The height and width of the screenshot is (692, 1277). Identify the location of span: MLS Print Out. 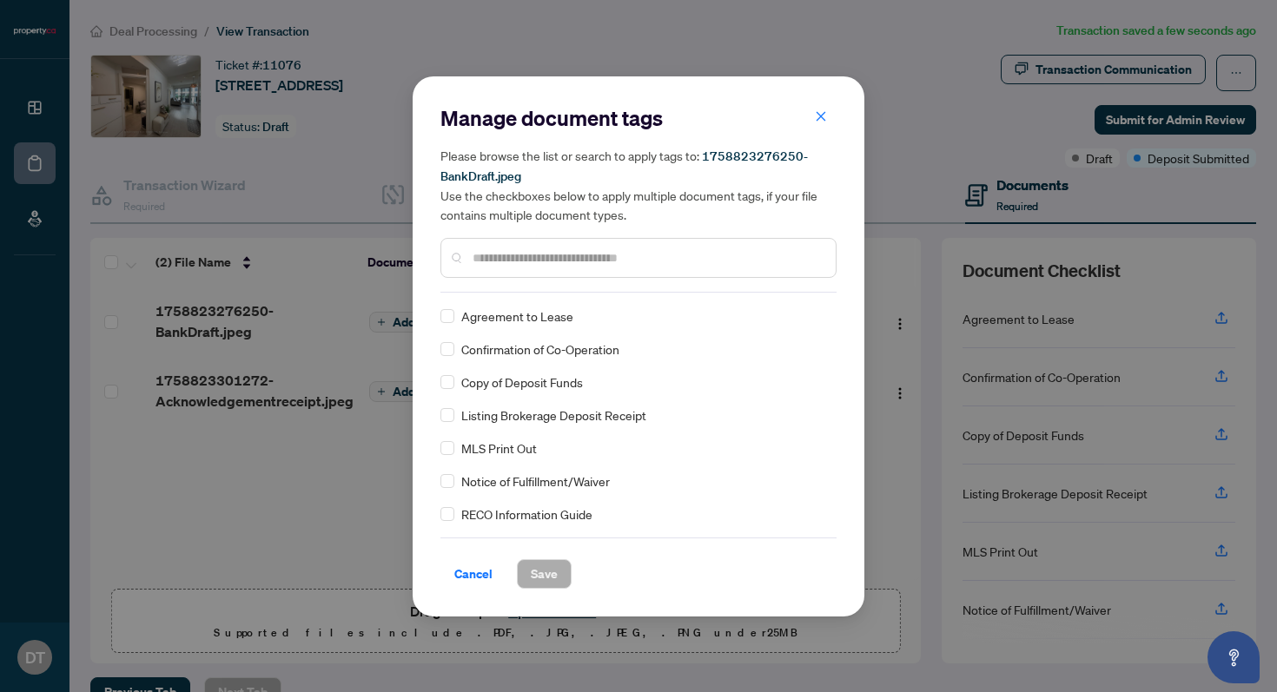
(499, 448).